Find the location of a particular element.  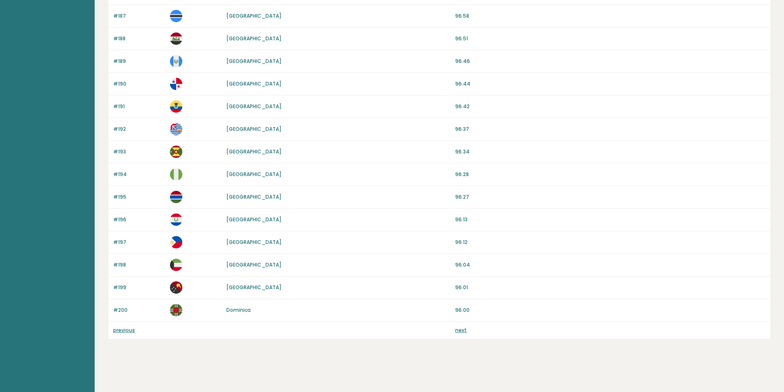

p: #193 is located at coordinates (139, 152).